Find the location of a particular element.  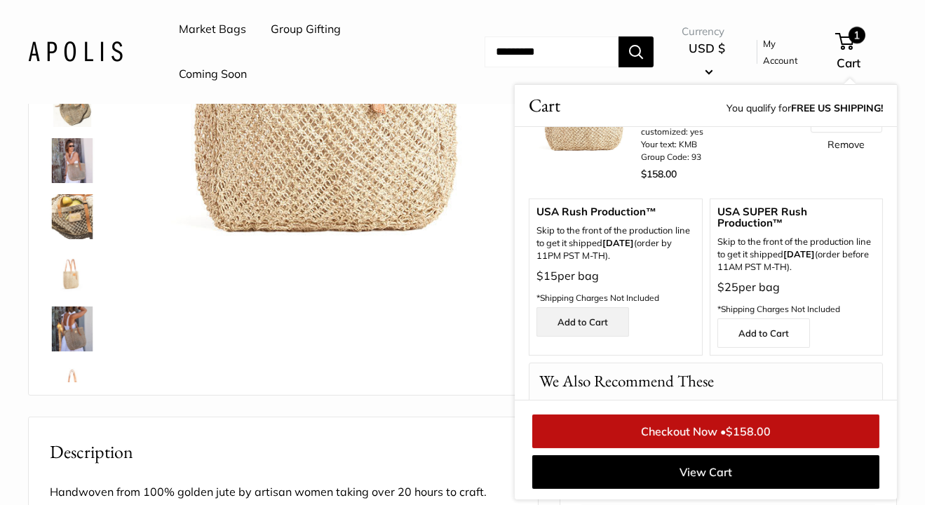

li: Group Code: 93 is located at coordinates (718, 157).